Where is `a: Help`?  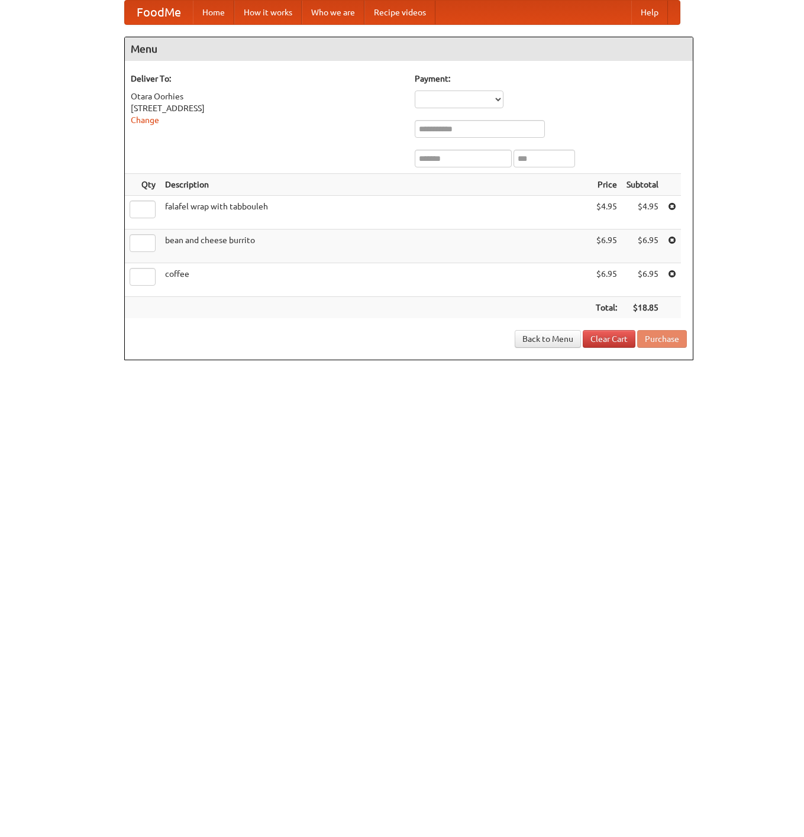
a: Help is located at coordinates (650, 12).